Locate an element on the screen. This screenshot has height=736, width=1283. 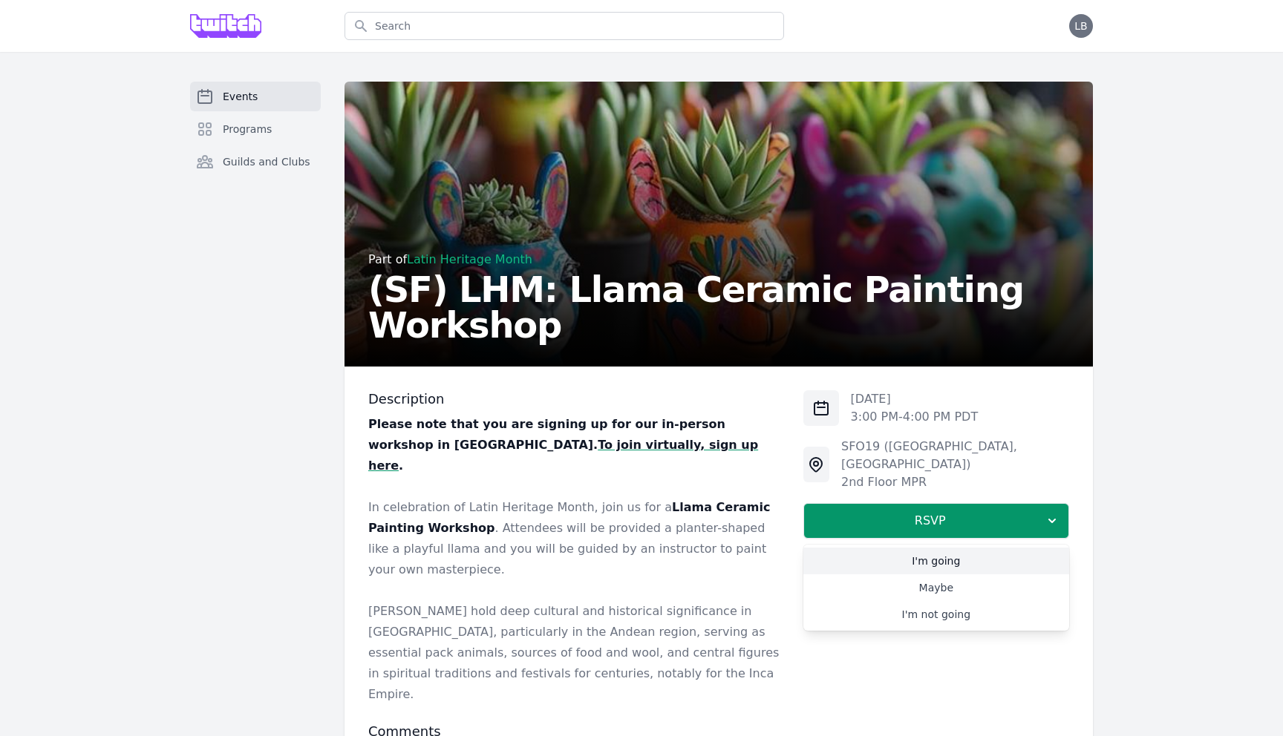
a: I'm not going is located at coordinates (936, 615).